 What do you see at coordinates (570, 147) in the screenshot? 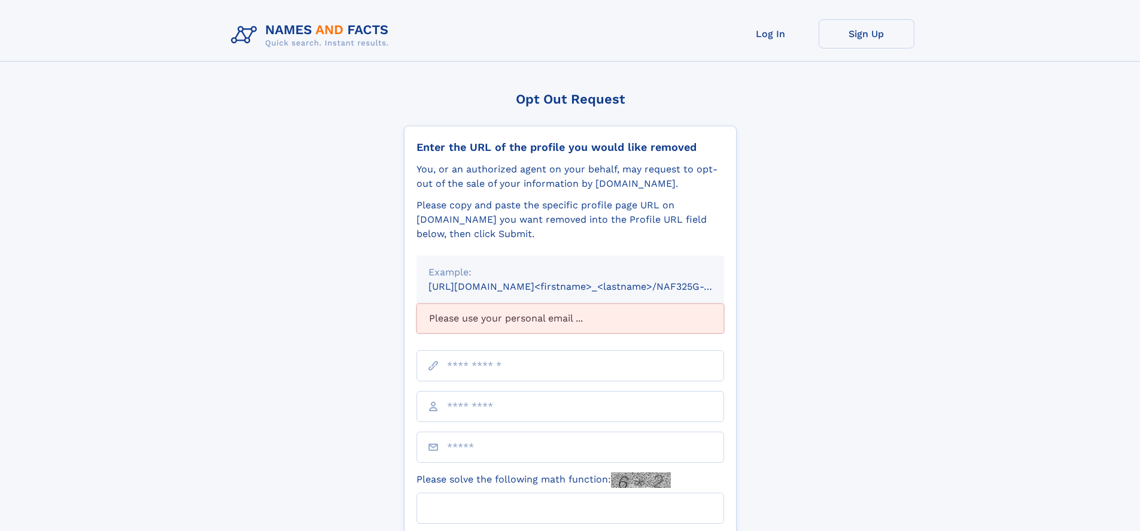
I see `div: Enter the URL of the profile you would like removed` at bounding box center [570, 147].